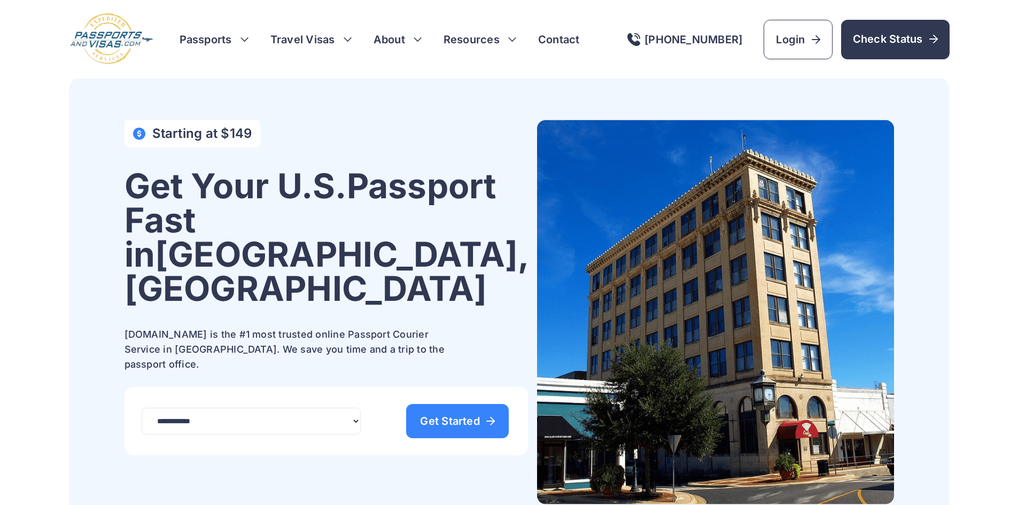 Image resolution: width=1018 pixels, height=505 pixels. Describe the element at coordinates (798, 40) in the screenshot. I see `span: Login` at that location.